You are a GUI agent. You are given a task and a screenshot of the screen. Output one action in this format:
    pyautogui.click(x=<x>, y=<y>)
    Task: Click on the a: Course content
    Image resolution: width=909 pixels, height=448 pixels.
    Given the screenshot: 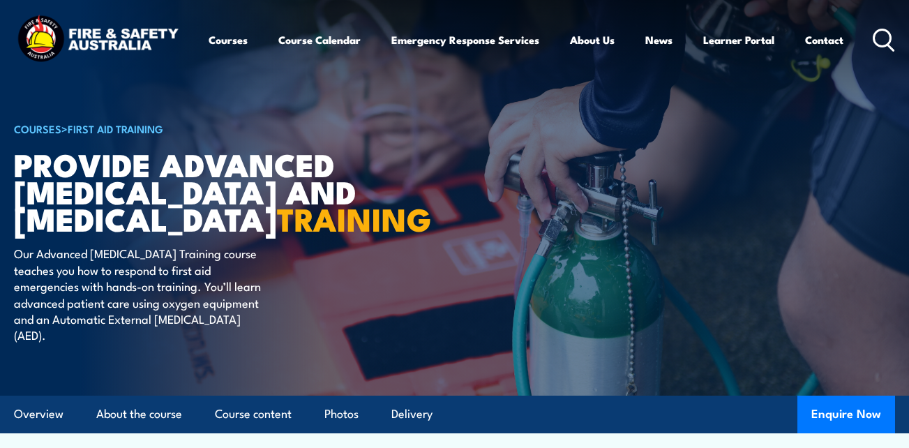 What is the action you would take?
    pyautogui.click(x=253, y=414)
    